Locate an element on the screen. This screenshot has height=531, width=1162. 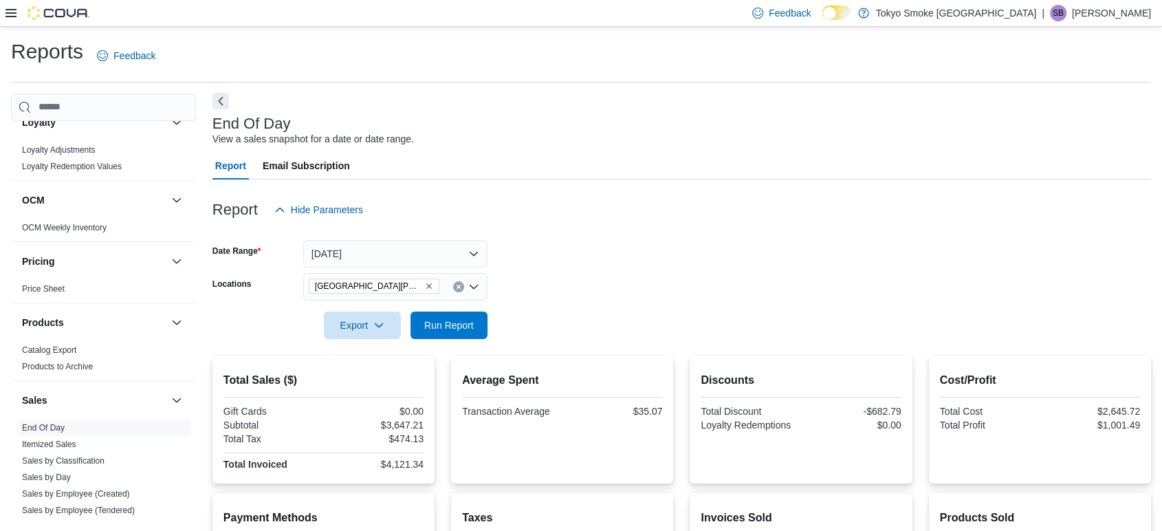
h3: Loyalty is located at coordinates (39, 122).